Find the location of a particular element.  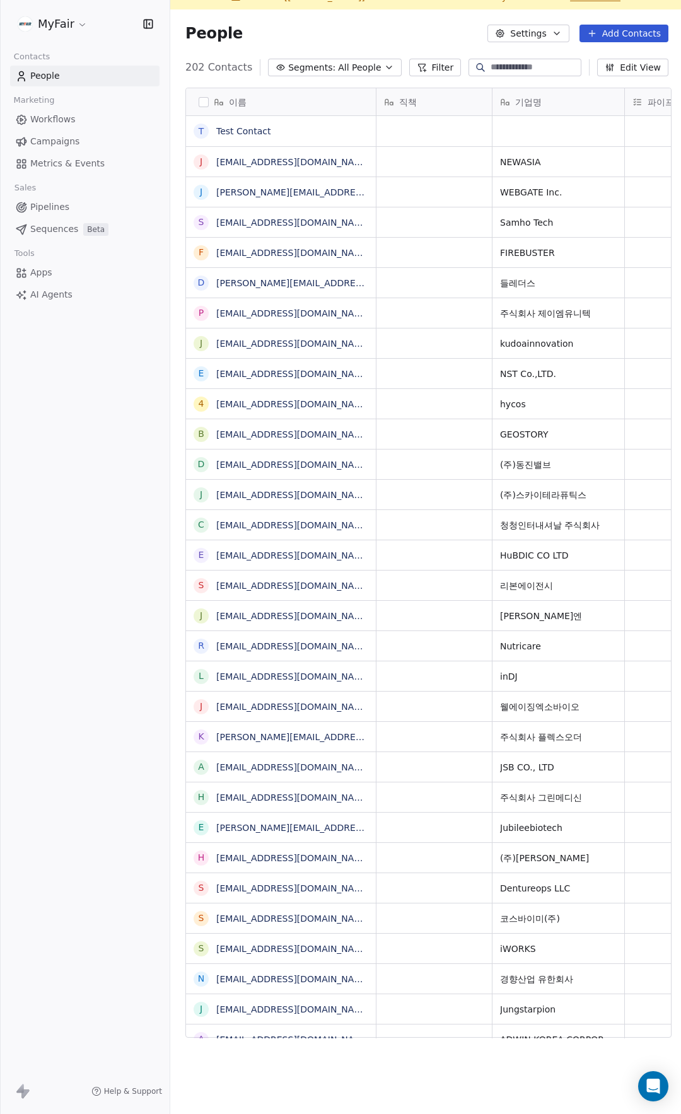

span: Metrics & Events is located at coordinates (67, 163).